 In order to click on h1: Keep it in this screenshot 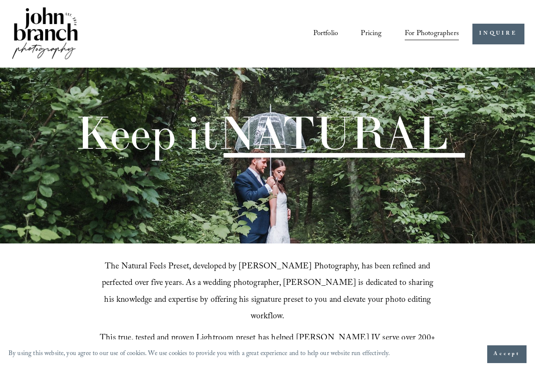, I will do `click(261, 133)`.